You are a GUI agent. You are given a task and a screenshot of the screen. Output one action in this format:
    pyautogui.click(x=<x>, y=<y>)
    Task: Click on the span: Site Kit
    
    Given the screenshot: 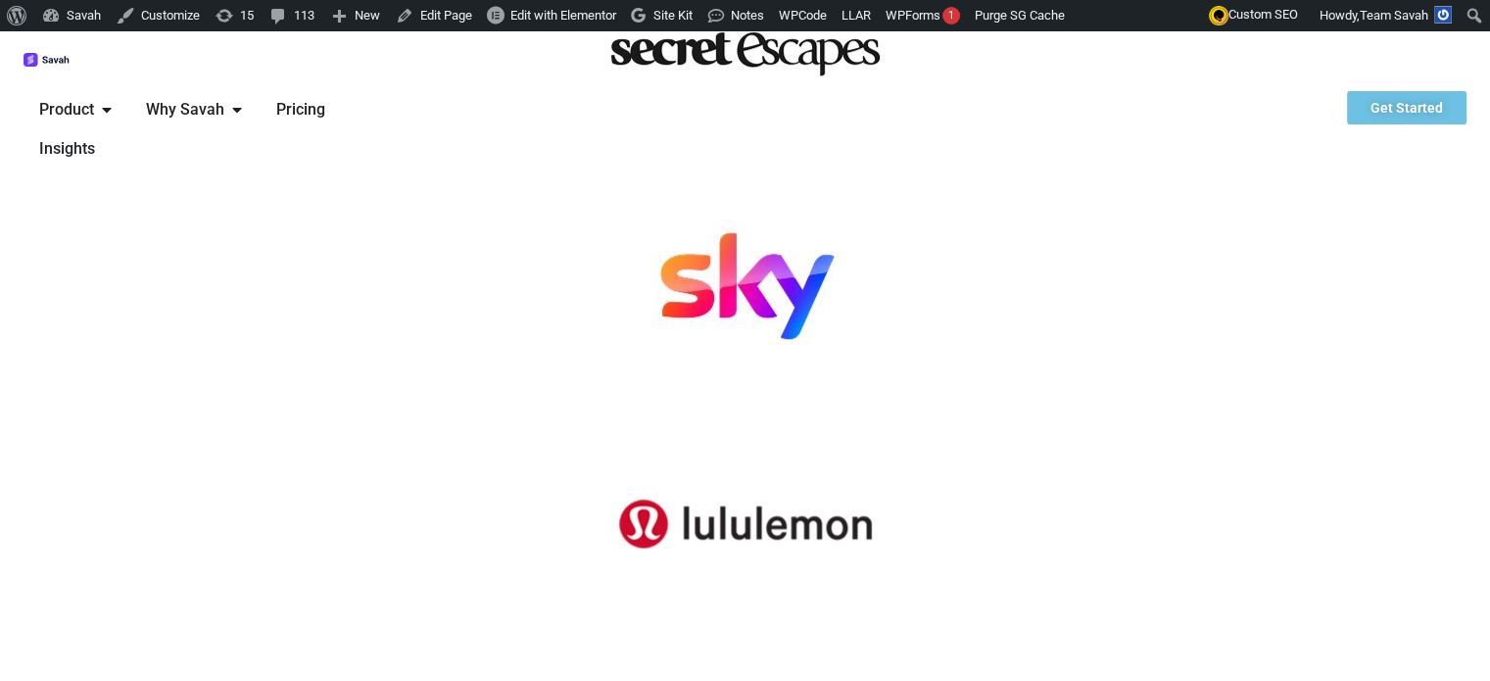 What is the action you would take?
    pyautogui.click(x=673, y=15)
    